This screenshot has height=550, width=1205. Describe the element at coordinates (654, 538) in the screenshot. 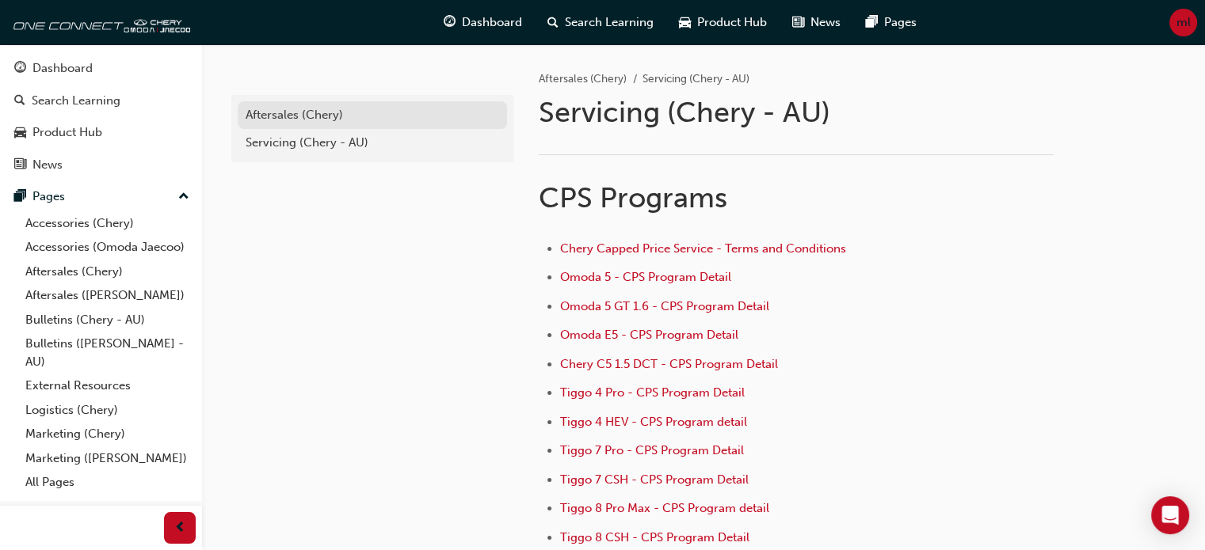

I see `a: Tiggo 8 CSH - CPS Program Detail` at that location.